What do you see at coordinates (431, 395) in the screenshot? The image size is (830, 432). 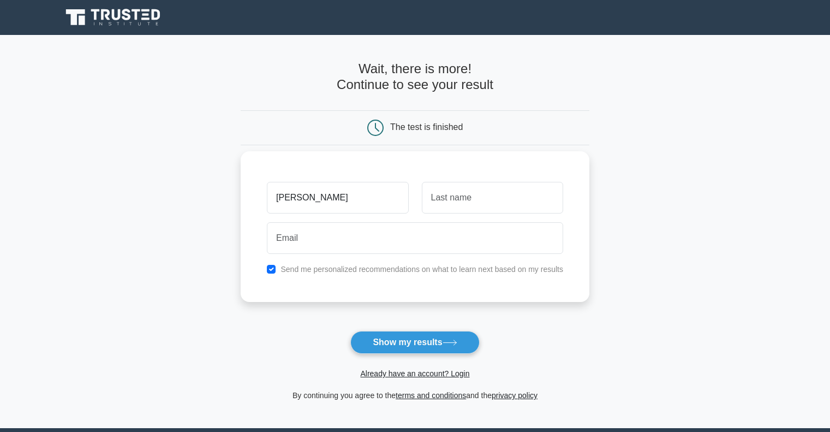 I see `a: terms and conditions` at bounding box center [431, 395].